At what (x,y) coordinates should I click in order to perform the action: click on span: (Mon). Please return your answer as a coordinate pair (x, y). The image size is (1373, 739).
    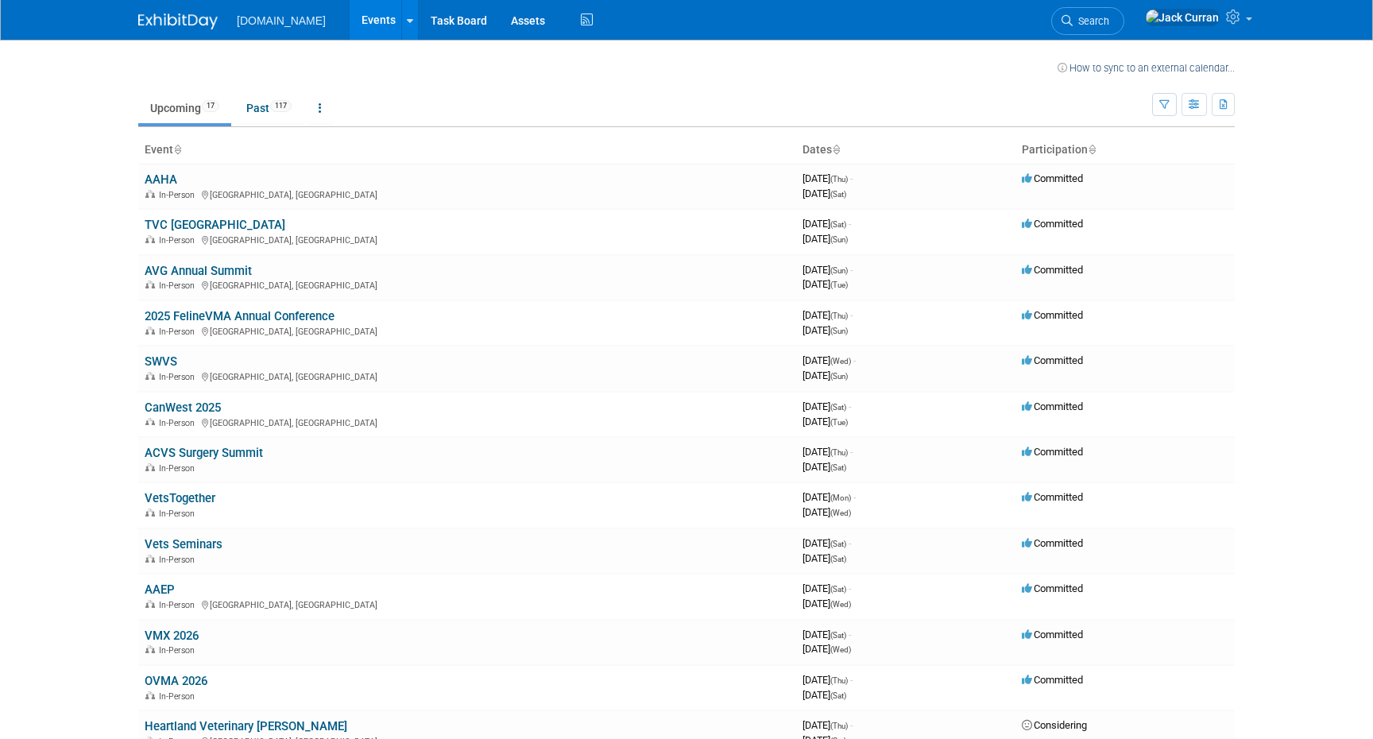
    Looking at the image, I should click on (840, 497).